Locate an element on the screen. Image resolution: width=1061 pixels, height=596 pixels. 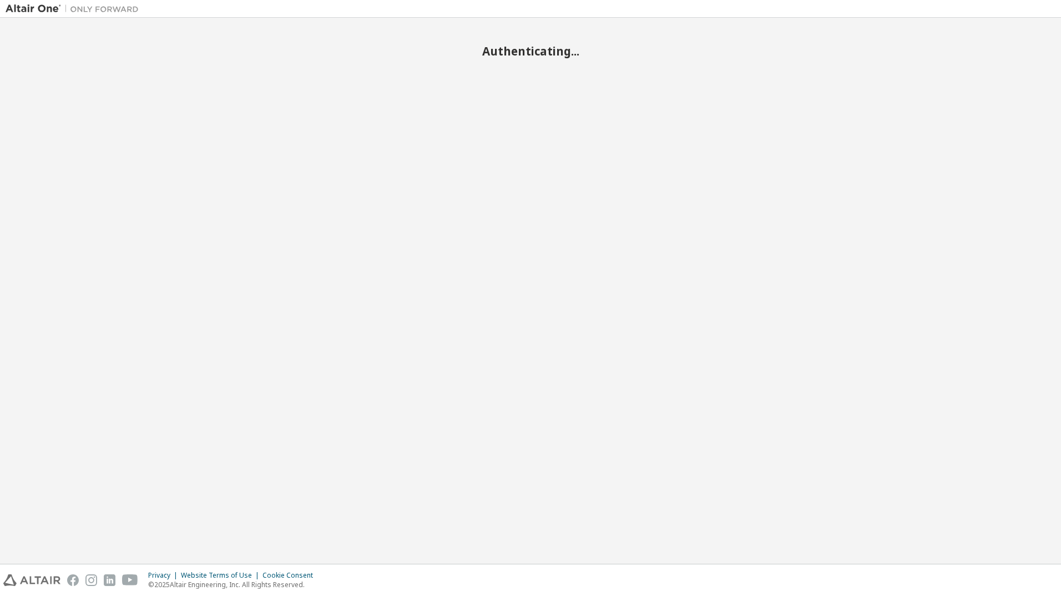
h2: Authenticating... is located at coordinates (531, 51).